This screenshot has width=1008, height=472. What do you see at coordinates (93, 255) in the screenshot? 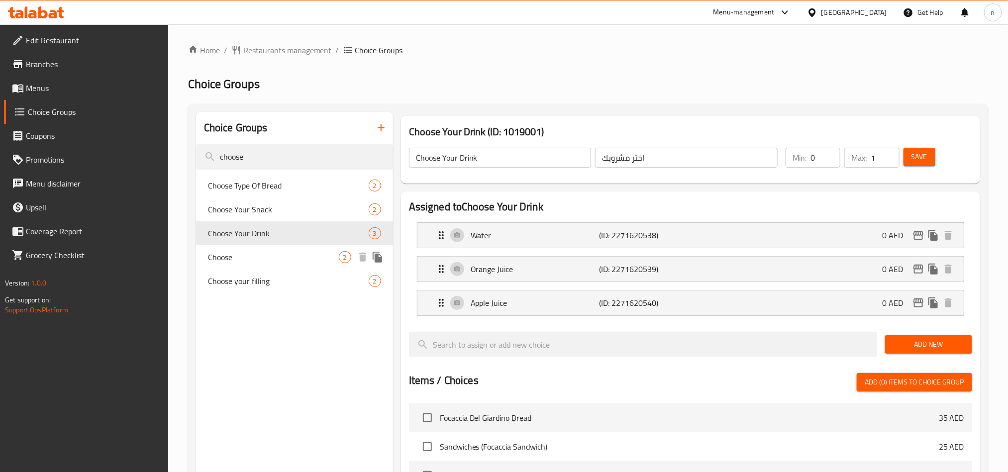
I see `span: Grocery Checklist` at bounding box center [93, 255].